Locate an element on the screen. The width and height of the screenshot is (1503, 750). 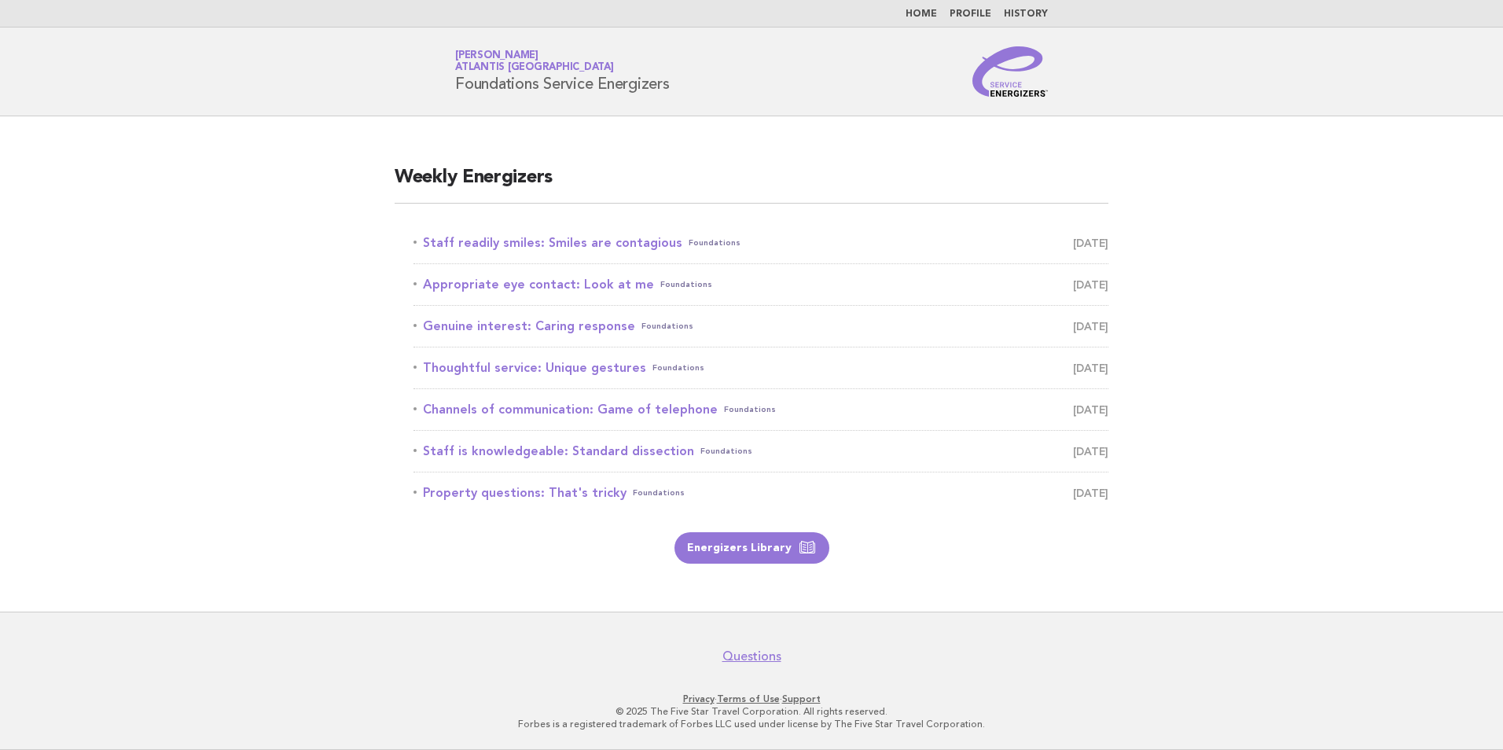
a: Energizers Library is located at coordinates (751, 548).